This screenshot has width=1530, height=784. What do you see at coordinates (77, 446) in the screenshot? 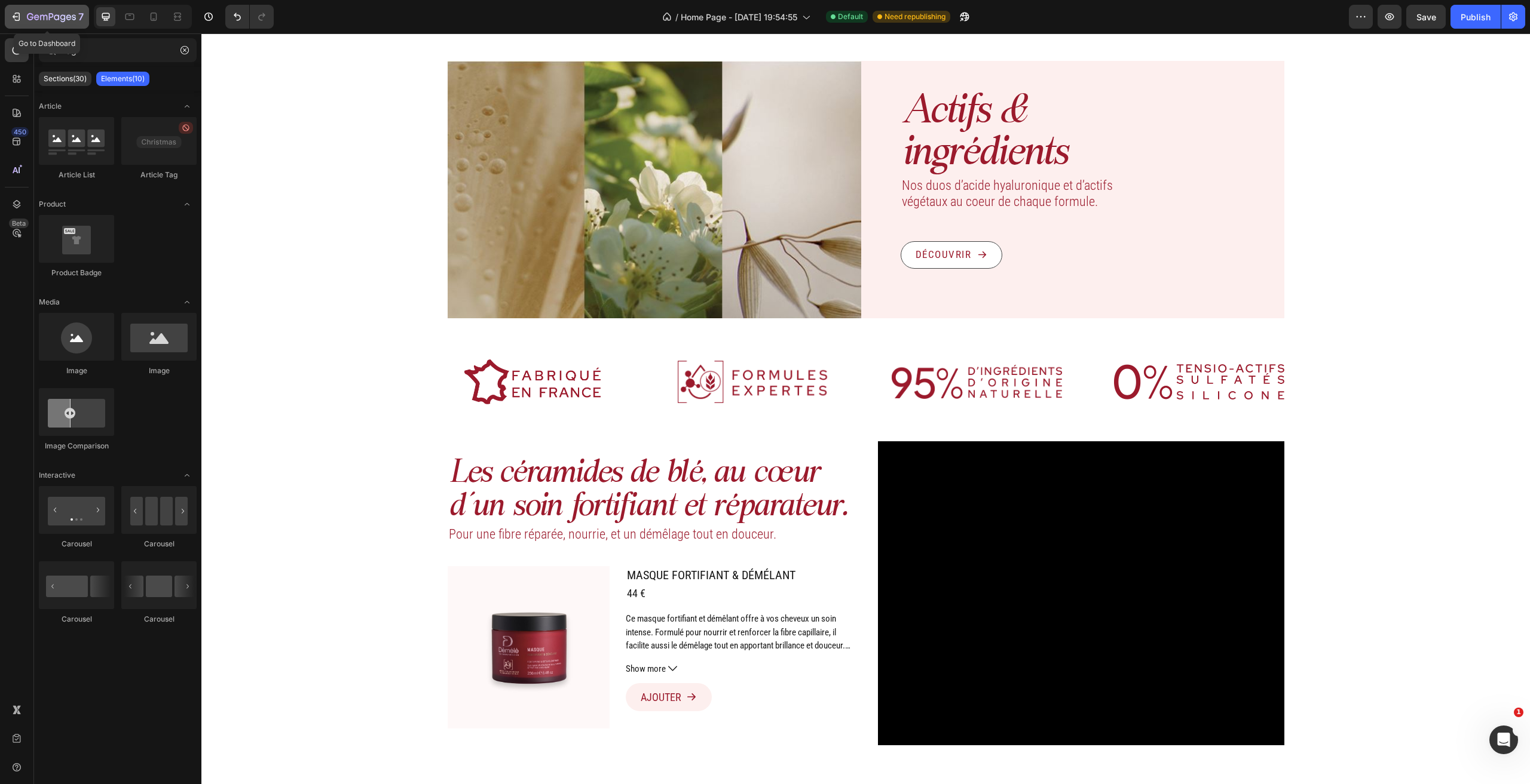
I see `div: Image Comparison` at bounding box center [77, 446].